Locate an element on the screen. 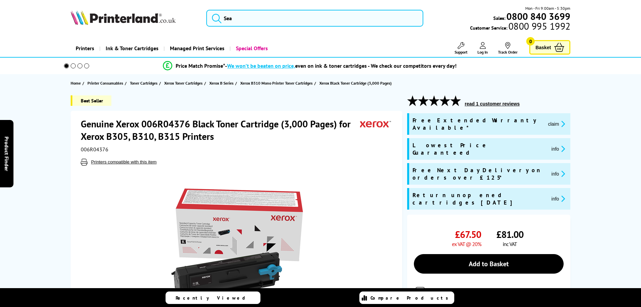 The height and width of the screenshot is (307, 641). span: £67.50 is located at coordinates (468, 234).